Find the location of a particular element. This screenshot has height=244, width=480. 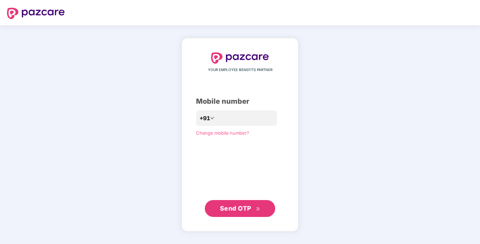

div: Mobile number is located at coordinates (240, 101).